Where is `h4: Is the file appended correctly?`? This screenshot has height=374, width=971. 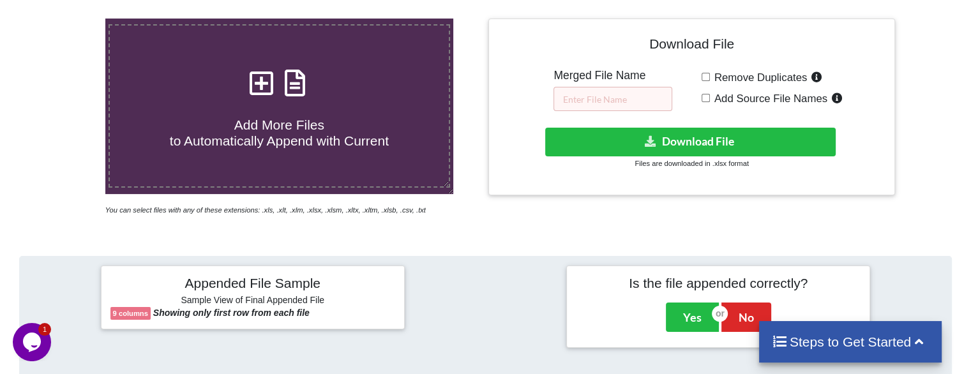 h4: Is the file appended correctly? is located at coordinates (718, 283).